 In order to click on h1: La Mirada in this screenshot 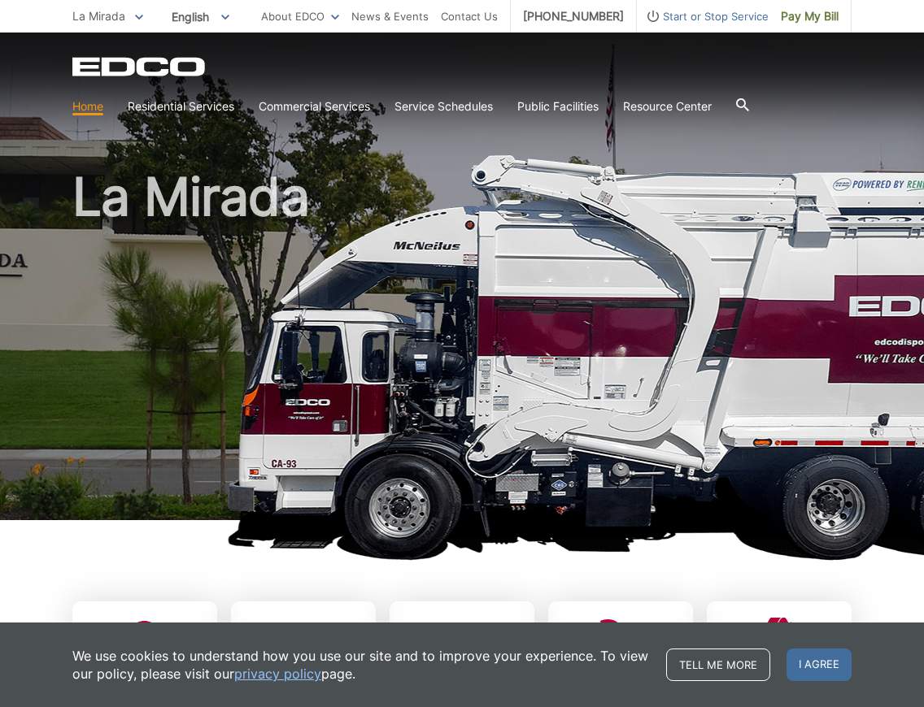, I will do `click(462, 349)`.